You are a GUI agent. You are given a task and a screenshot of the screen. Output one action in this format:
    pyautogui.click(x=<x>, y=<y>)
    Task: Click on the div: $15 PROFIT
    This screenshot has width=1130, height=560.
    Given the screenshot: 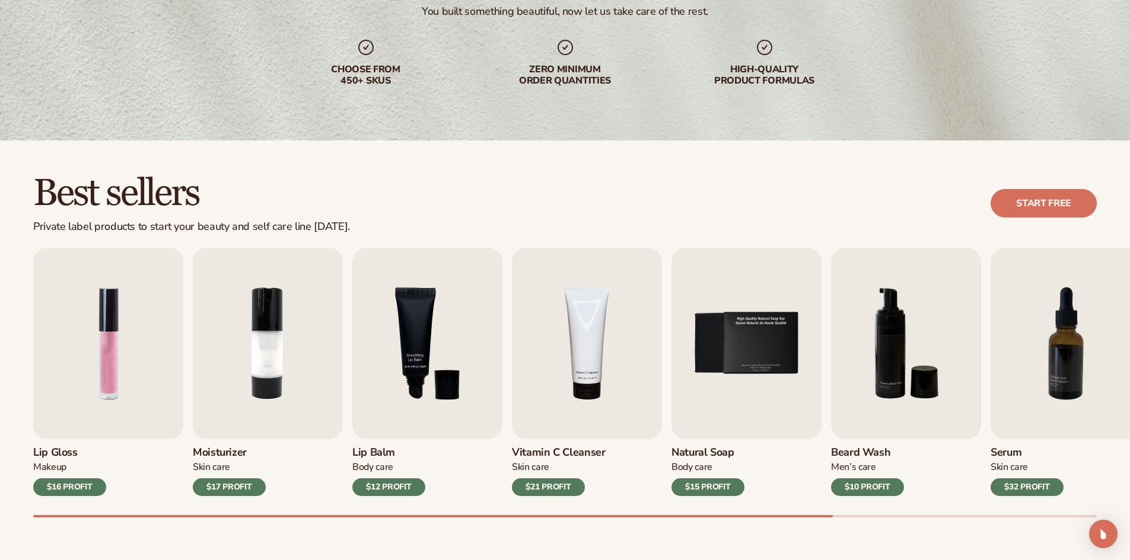 What is the action you would take?
    pyautogui.click(x=708, y=488)
    